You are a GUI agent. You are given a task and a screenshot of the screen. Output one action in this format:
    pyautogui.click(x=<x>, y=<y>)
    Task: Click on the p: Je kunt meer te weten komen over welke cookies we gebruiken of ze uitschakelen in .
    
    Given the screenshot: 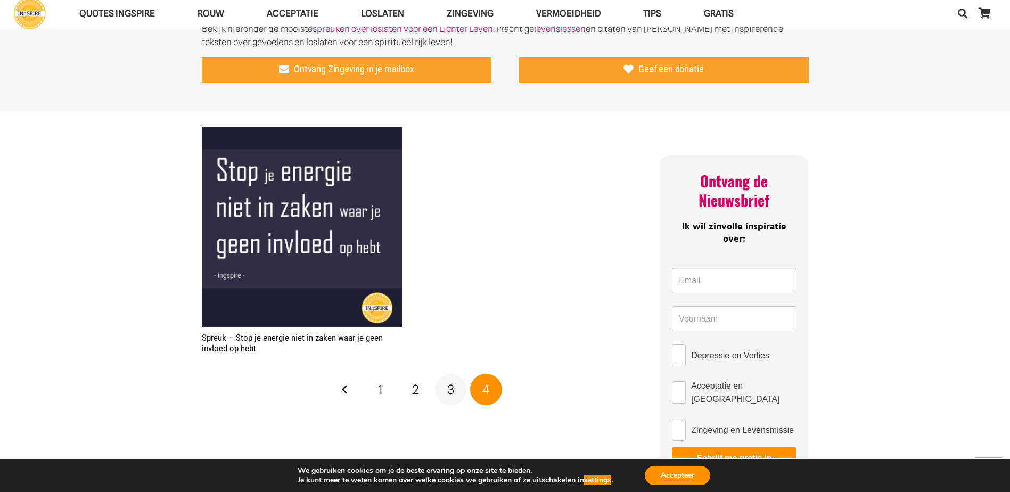 What is the action you would take?
    pyautogui.click(x=455, y=480)
    